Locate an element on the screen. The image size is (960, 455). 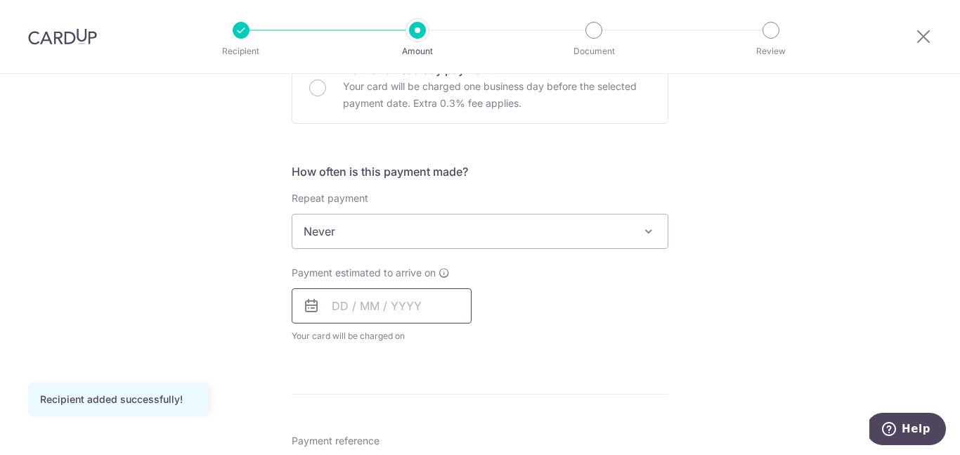
div: Recipient added successfully! is located at coordinates (118, 399).